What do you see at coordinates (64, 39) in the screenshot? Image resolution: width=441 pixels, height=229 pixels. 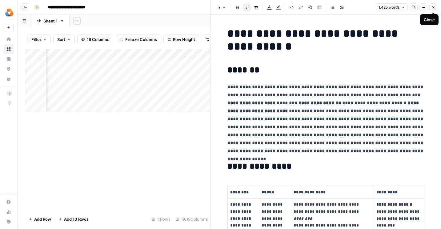 I see `button: Sort` at bounding box center [64, 39].